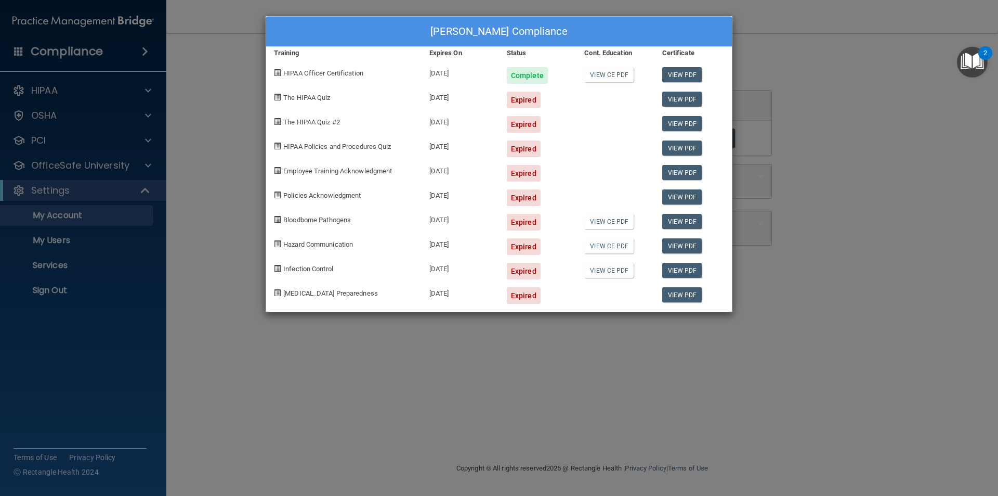  What do you see at coordinates (308, 268) in the screenshot?
I see `span: Infection Control` at bounding box center [308, 268].